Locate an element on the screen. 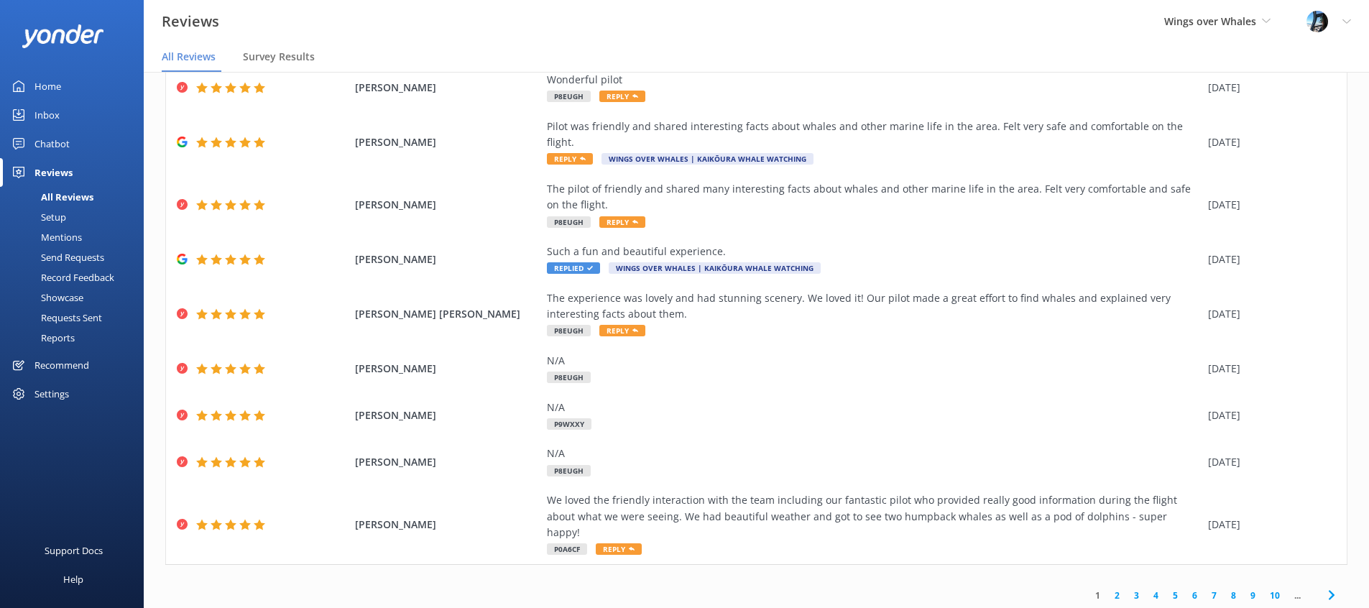 Image resolution: width=1369 pixels, height=608 pixels. div: Reports is located at coordinates (42, 338).